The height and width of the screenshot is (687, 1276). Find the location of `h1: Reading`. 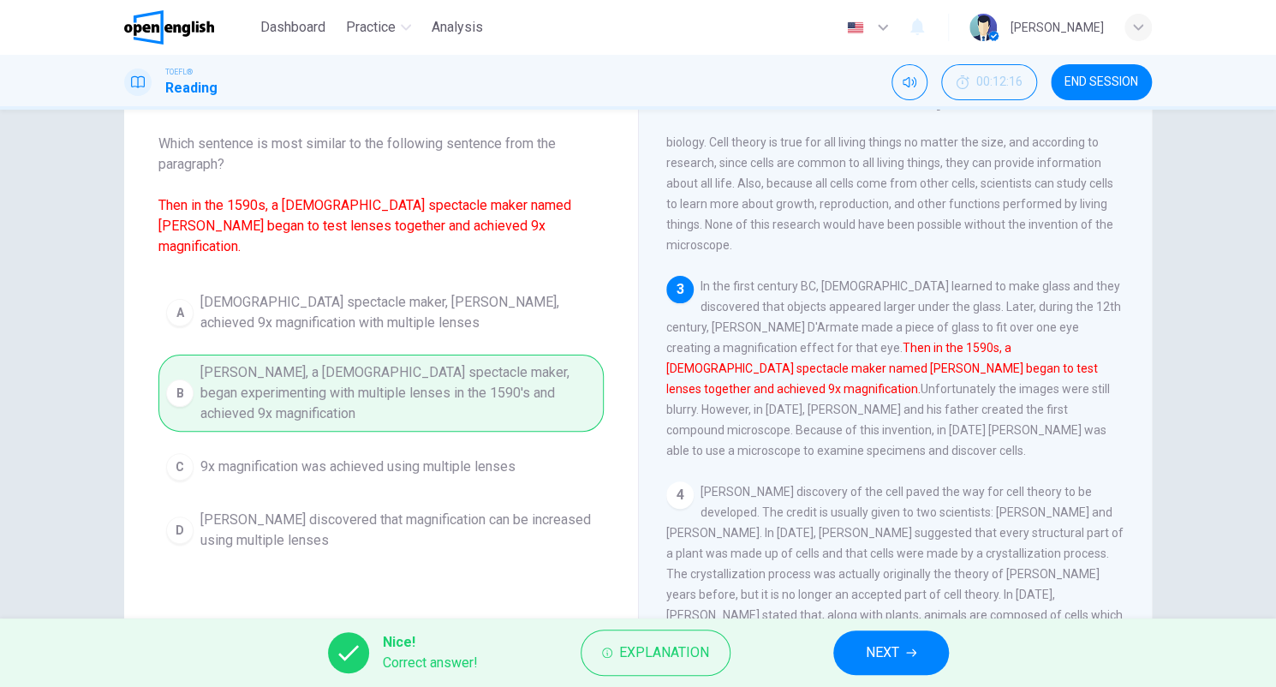

h1: Reading is located at coordinates (191, 88).